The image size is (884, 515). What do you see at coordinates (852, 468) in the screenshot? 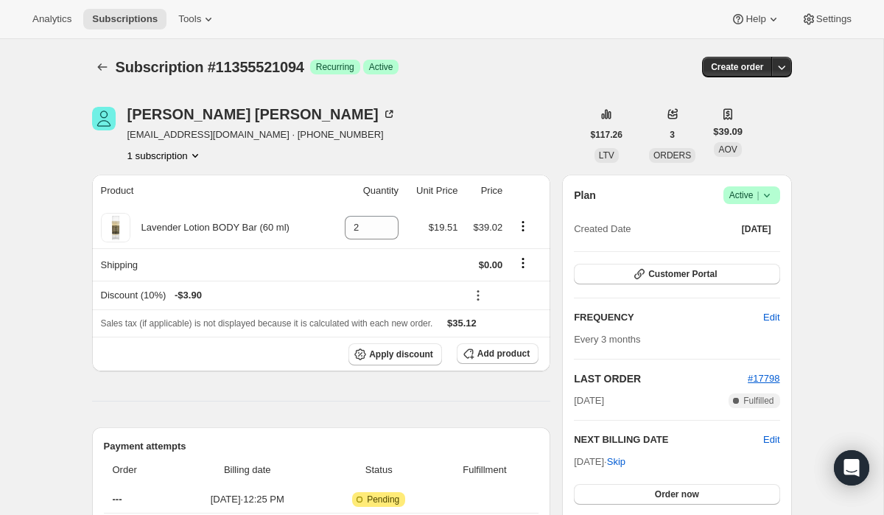
I see `div: Open Intercom Messenger` at bounding box center [852, 468].